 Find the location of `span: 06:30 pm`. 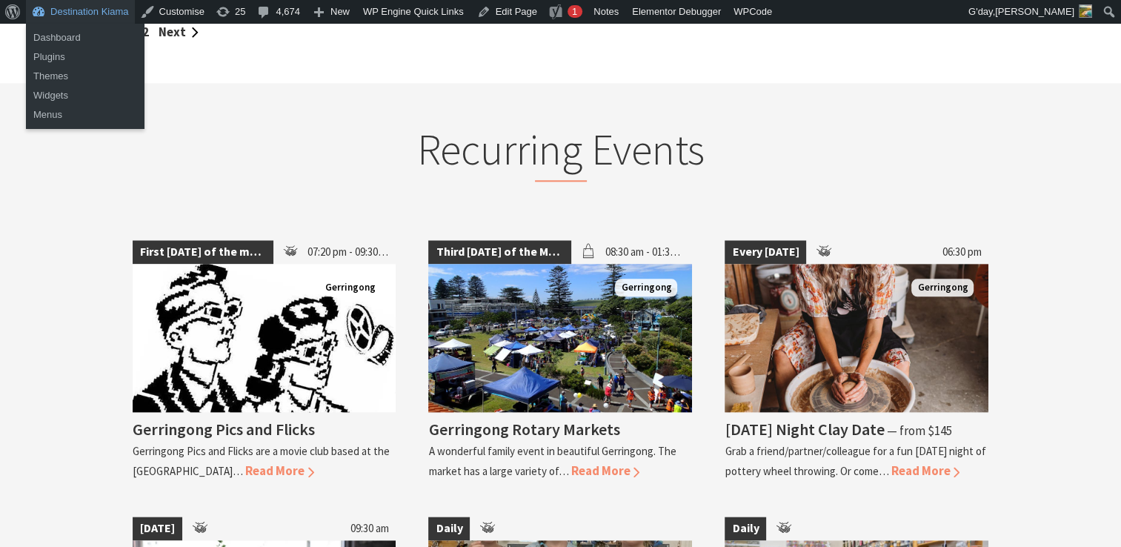

span: 06:30 pm is located at coordinates (961, 252).